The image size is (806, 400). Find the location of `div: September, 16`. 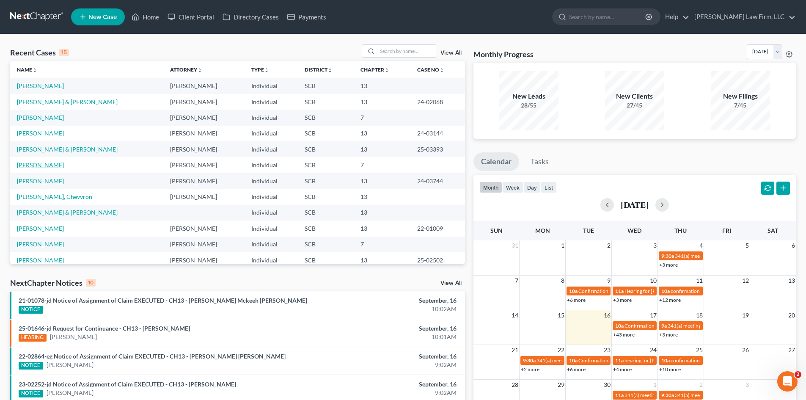

div: September, 16 is located at coordinates (386, 356).